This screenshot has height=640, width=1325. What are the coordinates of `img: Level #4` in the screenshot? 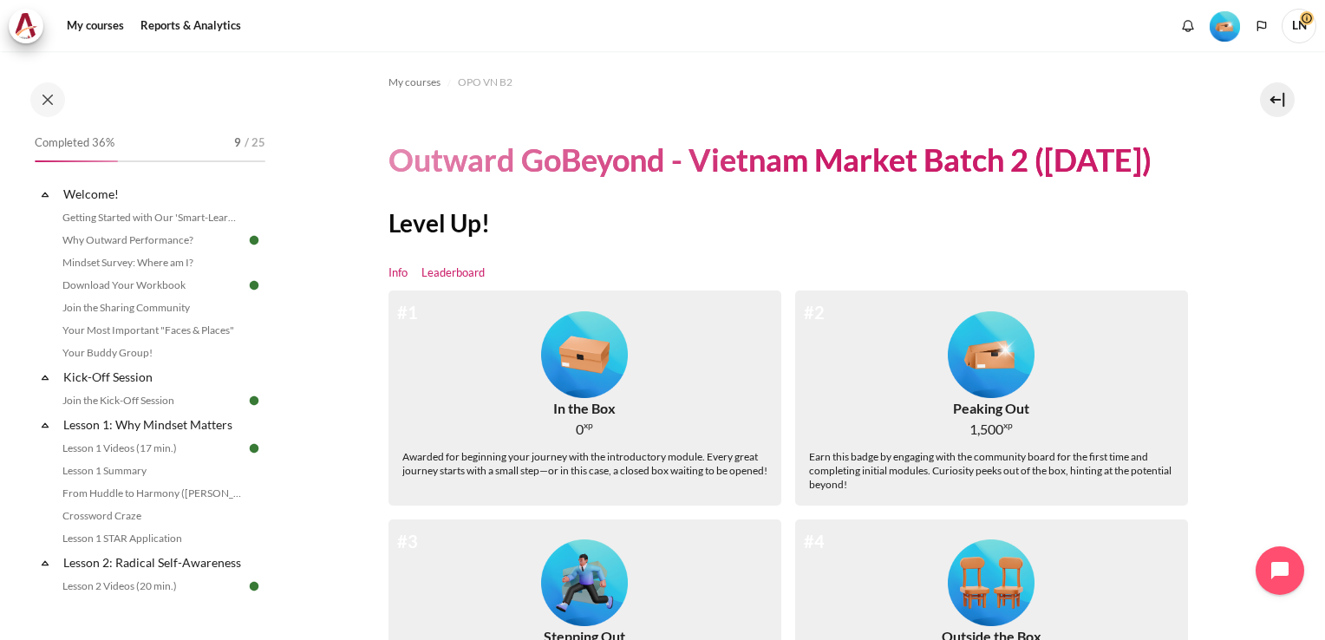 It's located at (991, 583).